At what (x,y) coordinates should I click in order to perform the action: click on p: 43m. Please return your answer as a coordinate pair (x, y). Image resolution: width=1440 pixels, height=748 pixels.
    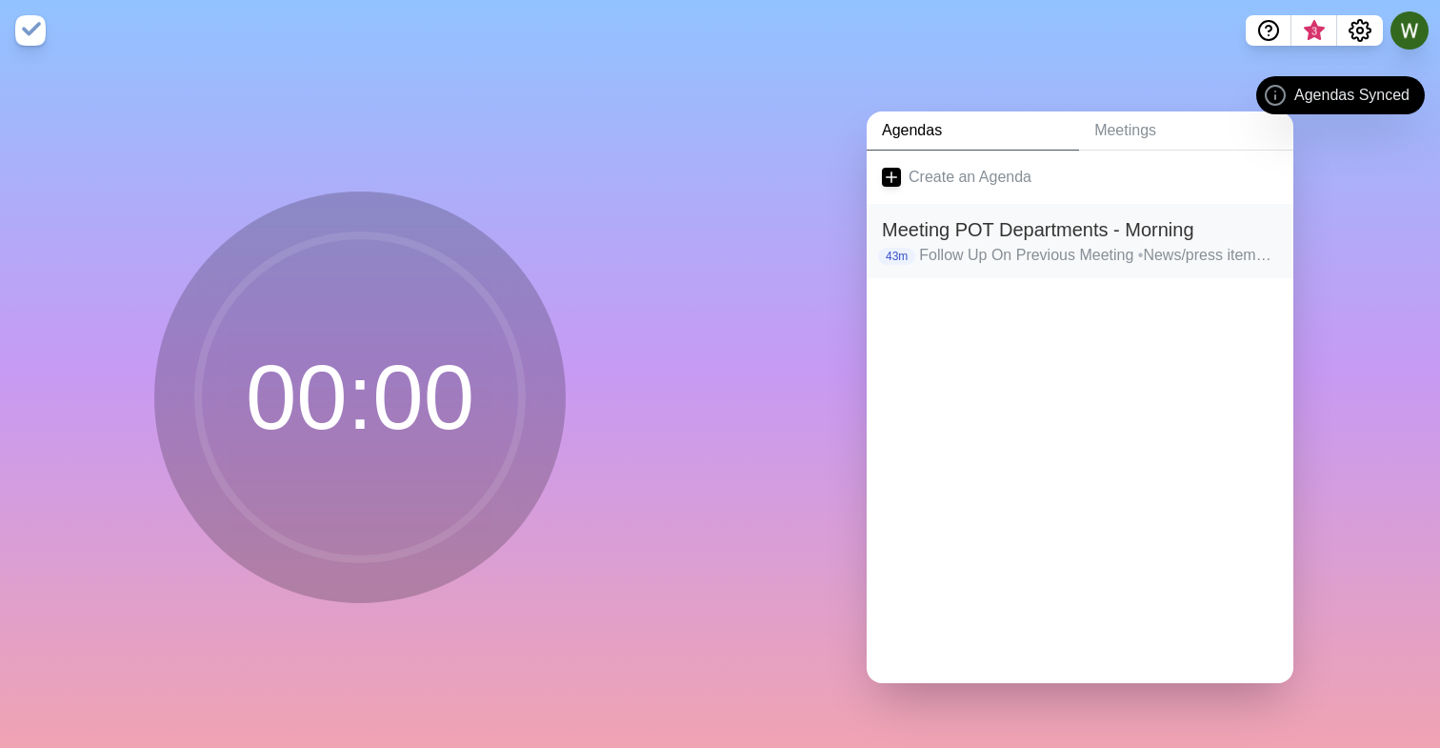
    Looking at the image, I should click on (896, 256).